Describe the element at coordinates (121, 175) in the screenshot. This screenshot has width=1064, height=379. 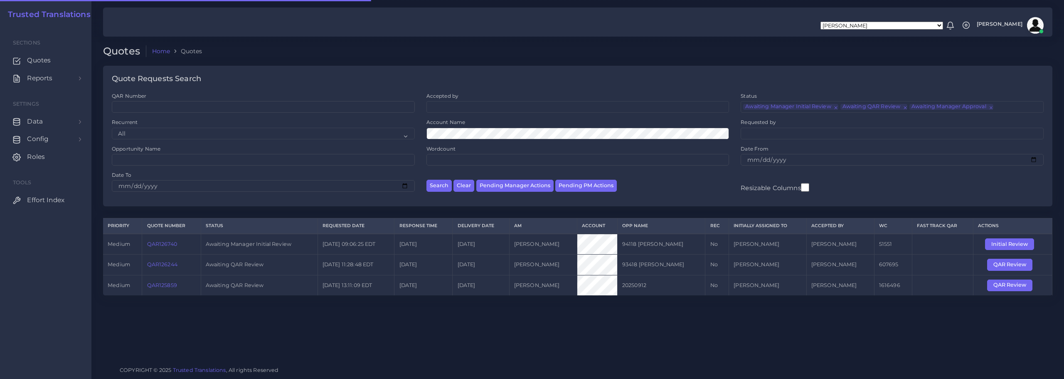
I see `label: Date To` at that location.